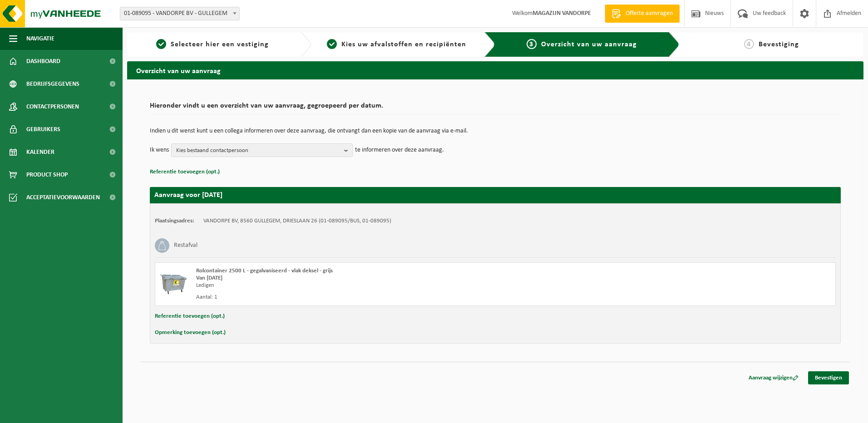 The width and height of the screenshot is (868, 423). I want to click on div: Ledigen, so click(364, 286).